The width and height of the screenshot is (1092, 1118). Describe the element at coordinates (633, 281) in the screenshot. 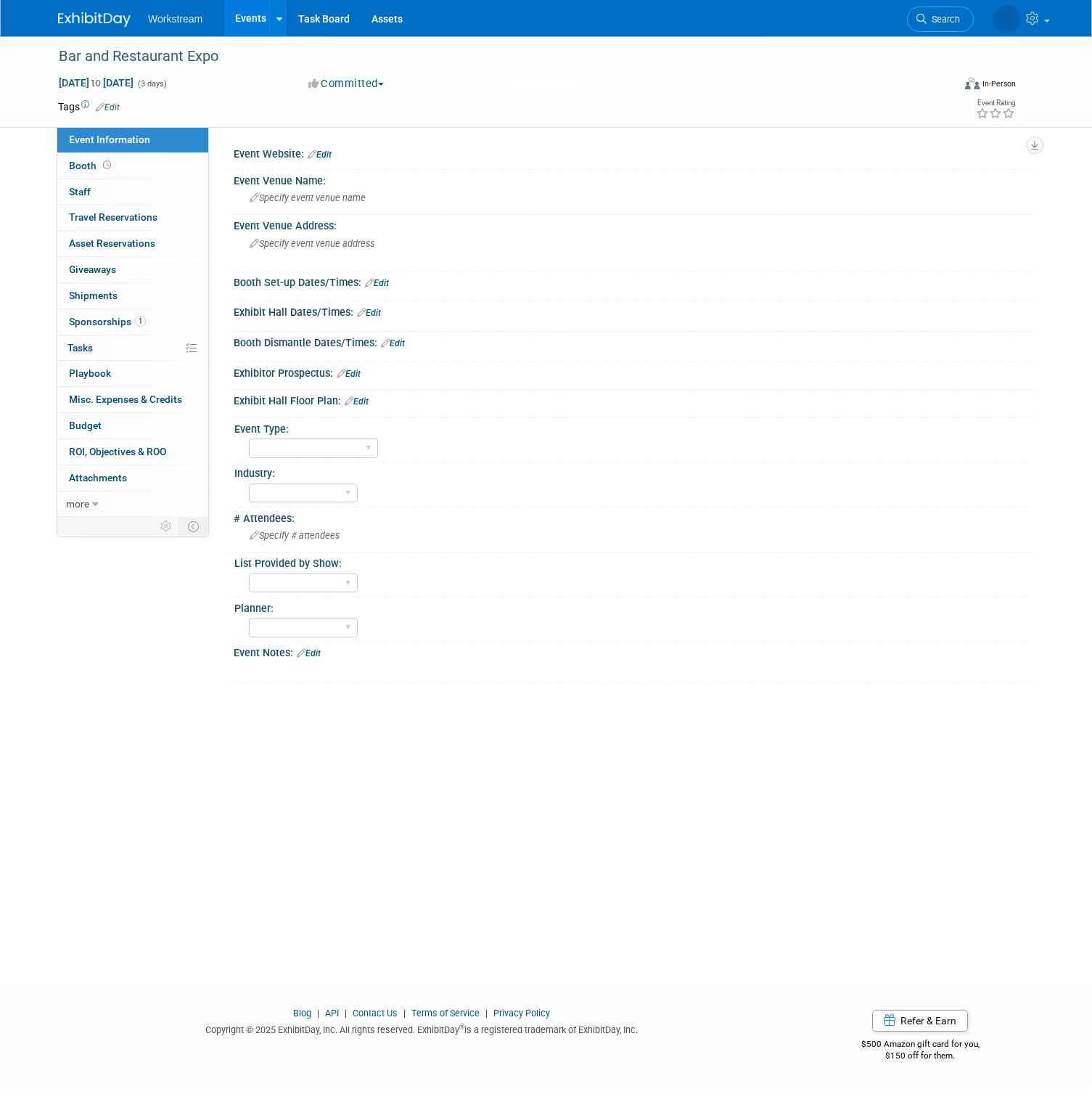

I see `div: Booth Set-up Dates/Times:` at that location.